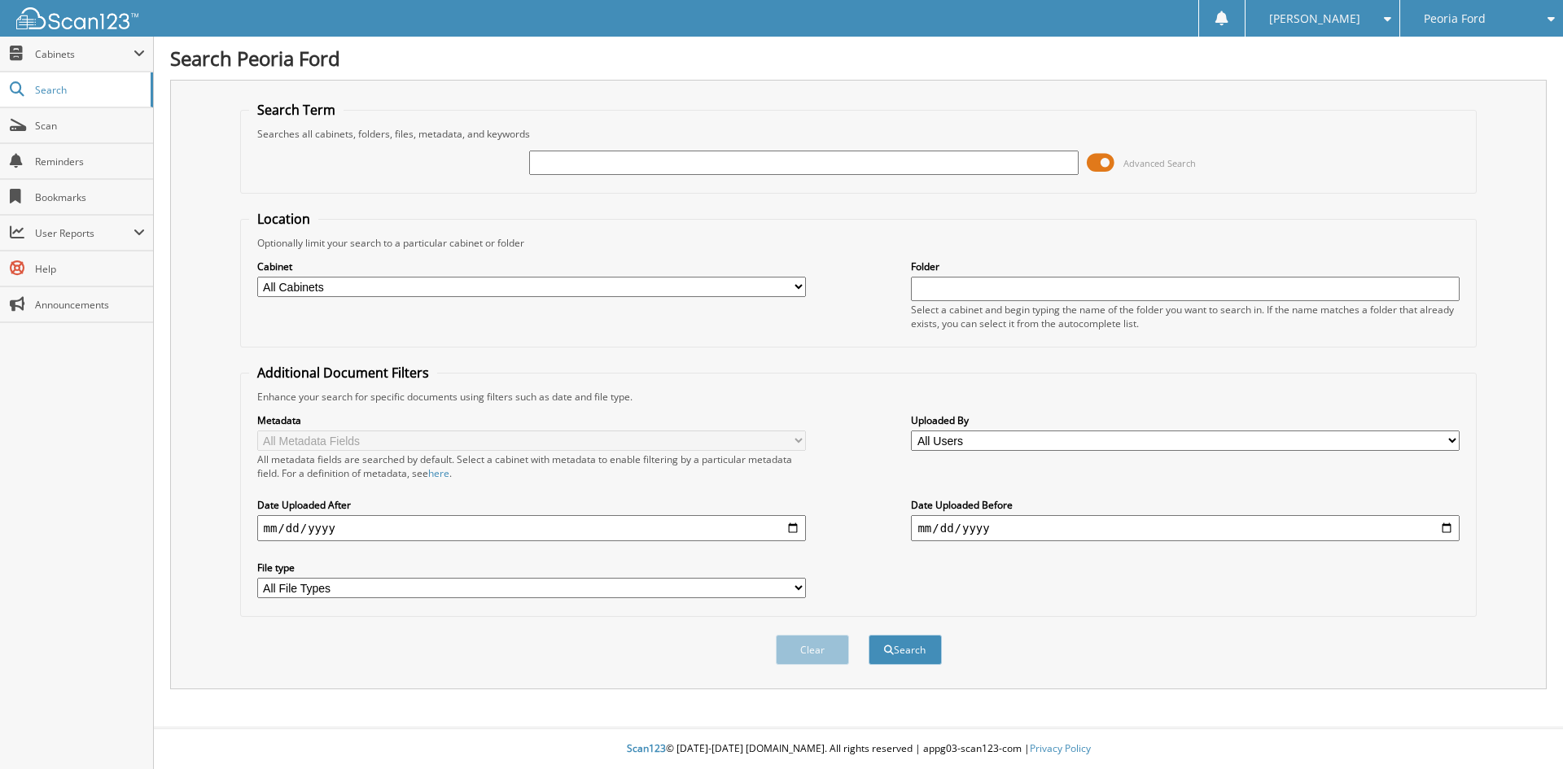 The width and height of the screenshot is (1563, 769). I want to click on legend: Additional Document Filters, so click(343, 373).